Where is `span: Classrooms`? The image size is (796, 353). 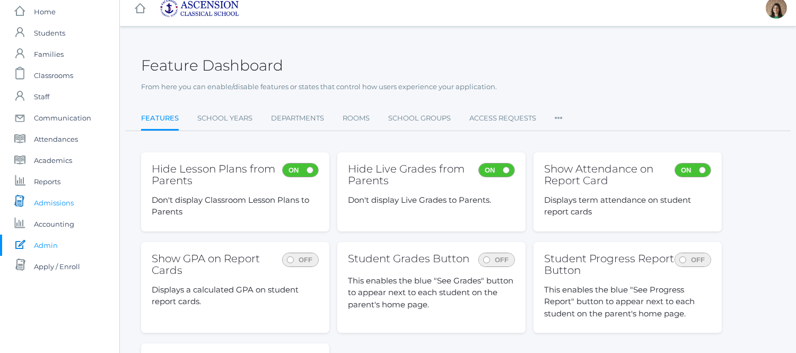 span: Classrooms is located at coordinates (54, 75).